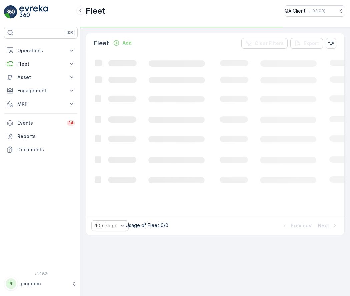 Image resolution: width=350 pixels, height=296 pixels. Describe the element at coordinates (34, 12) in the screenshot. I see `img: logo_light-DOdMpM7g.png` at that location.